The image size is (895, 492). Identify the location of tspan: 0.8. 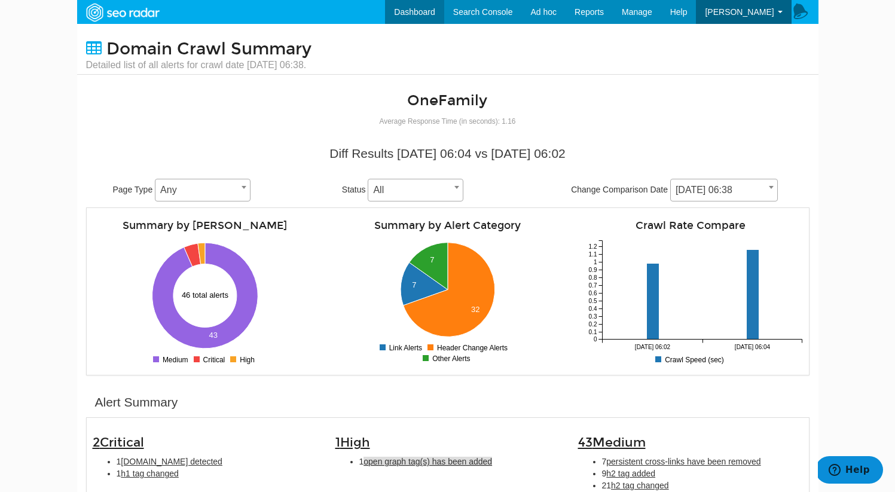
(593, 278).